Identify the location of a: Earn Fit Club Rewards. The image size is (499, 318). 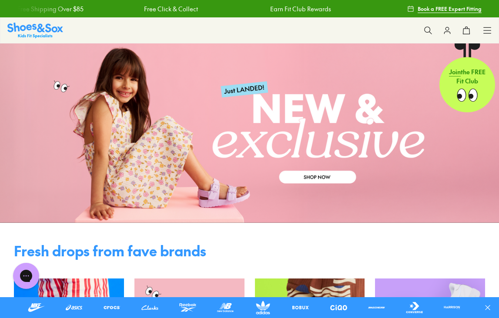
(299, 9).